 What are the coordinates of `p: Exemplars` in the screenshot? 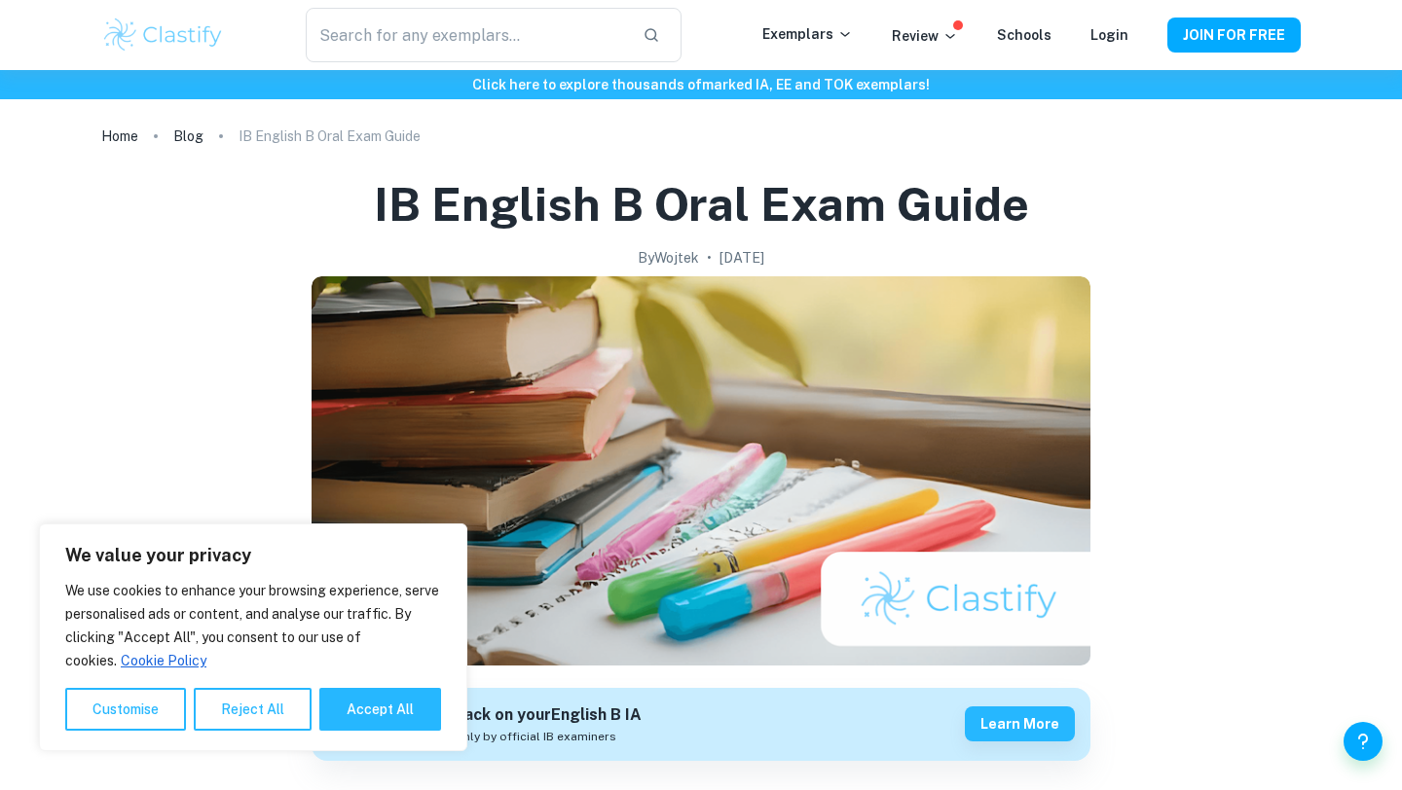 It's located at (807, 34).